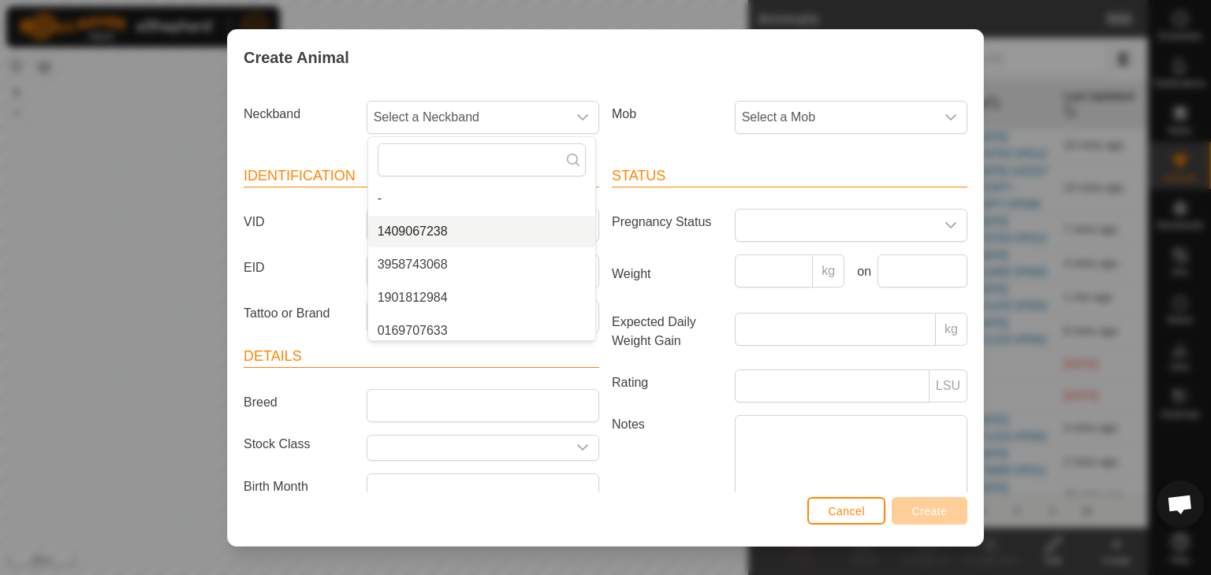 This screenshot has height=575, width=1211. Describe the element at coordinates (299, 314) in the screenshot. I see `label: Tattoo or Brand` at that location.